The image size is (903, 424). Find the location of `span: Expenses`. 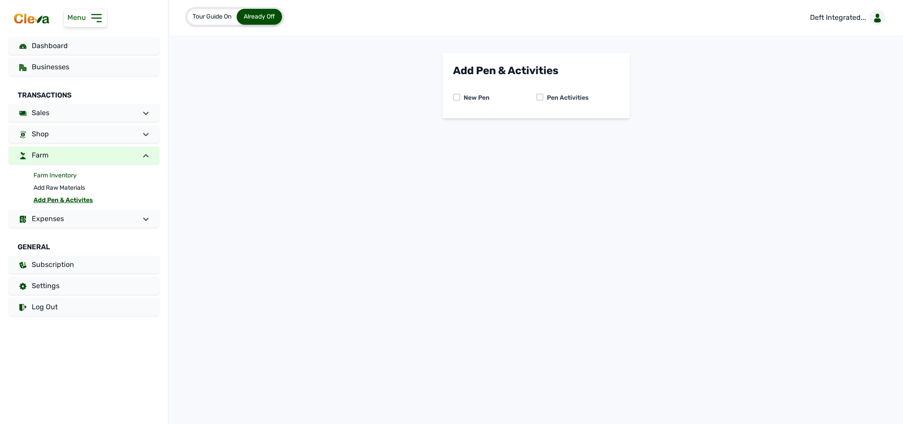

span: Expenses is located at coordinates (48, 218).